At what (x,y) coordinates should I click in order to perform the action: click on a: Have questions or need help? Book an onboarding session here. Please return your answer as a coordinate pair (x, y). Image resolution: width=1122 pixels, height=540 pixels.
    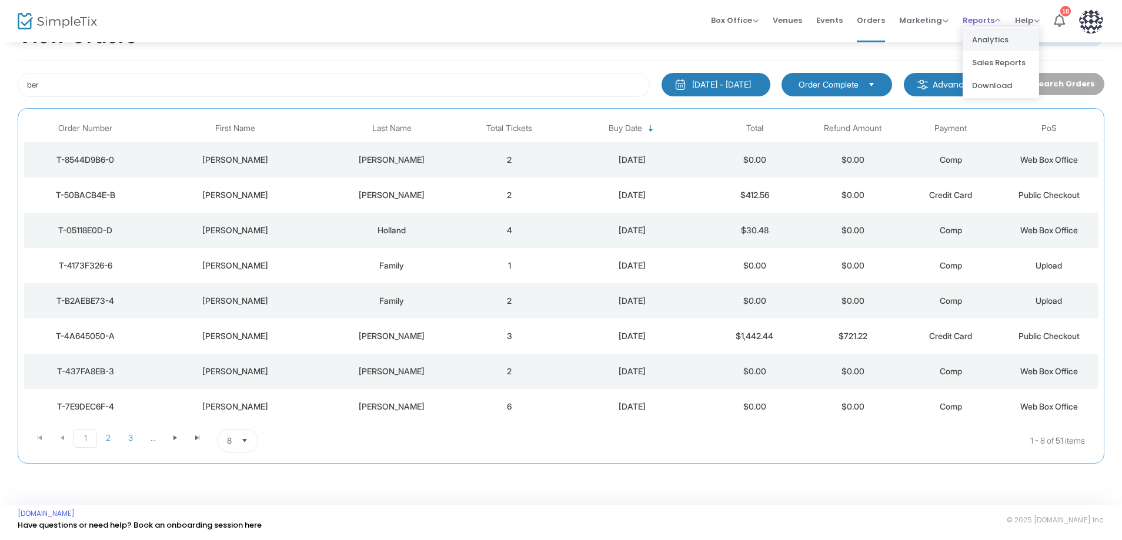
    Looking at the image, I should click on (139, 525).